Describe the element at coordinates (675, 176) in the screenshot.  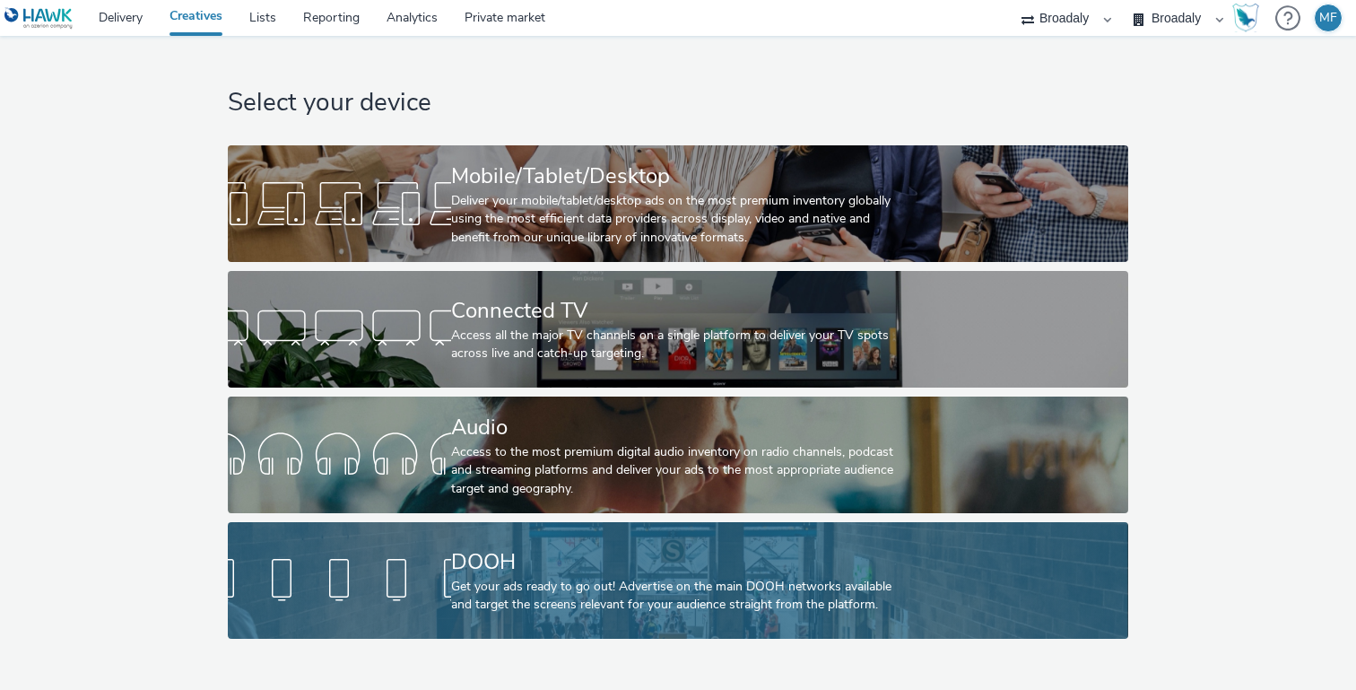
I see `div: Mobile/Tablet/Desktop` at that location.